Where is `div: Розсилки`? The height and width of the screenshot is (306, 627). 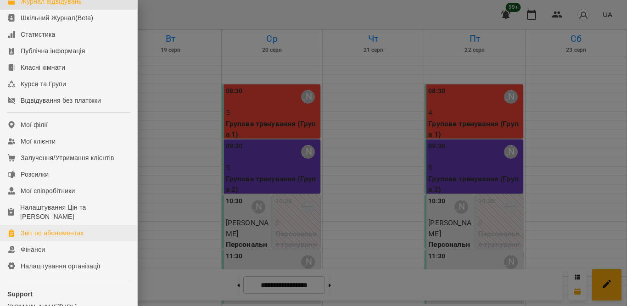
div: Розсилки is located at coordinates (34, 174).